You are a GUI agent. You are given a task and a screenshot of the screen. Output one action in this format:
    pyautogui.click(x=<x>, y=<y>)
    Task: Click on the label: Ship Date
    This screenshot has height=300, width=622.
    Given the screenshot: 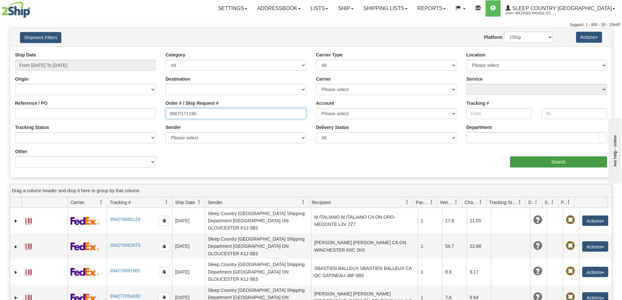 What is the action you would take?
    pyautogui.click(x=25, y=55)
    